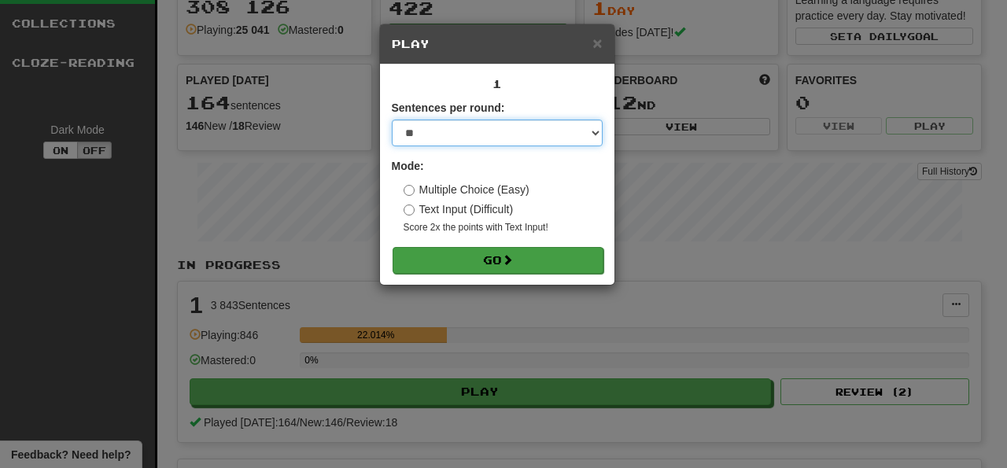  What do you see at coordinates (497, 83) in the screenshot?
I see `span: 1` at bounding box center [497, 83].